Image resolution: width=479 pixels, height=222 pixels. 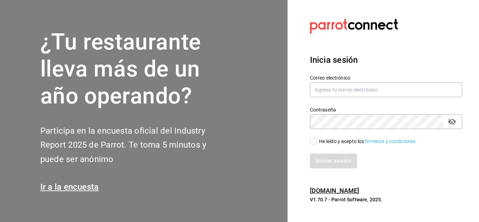 What do you see at coordinates (386, 78) in the screenshot?
I see `label: Correo electrónico` at bounding box center [386, 78].